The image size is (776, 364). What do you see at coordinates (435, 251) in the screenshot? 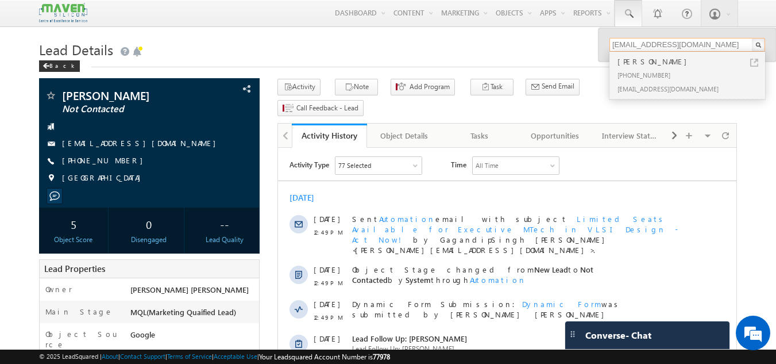
I see `span: +5` at bounding box center [435, 251].